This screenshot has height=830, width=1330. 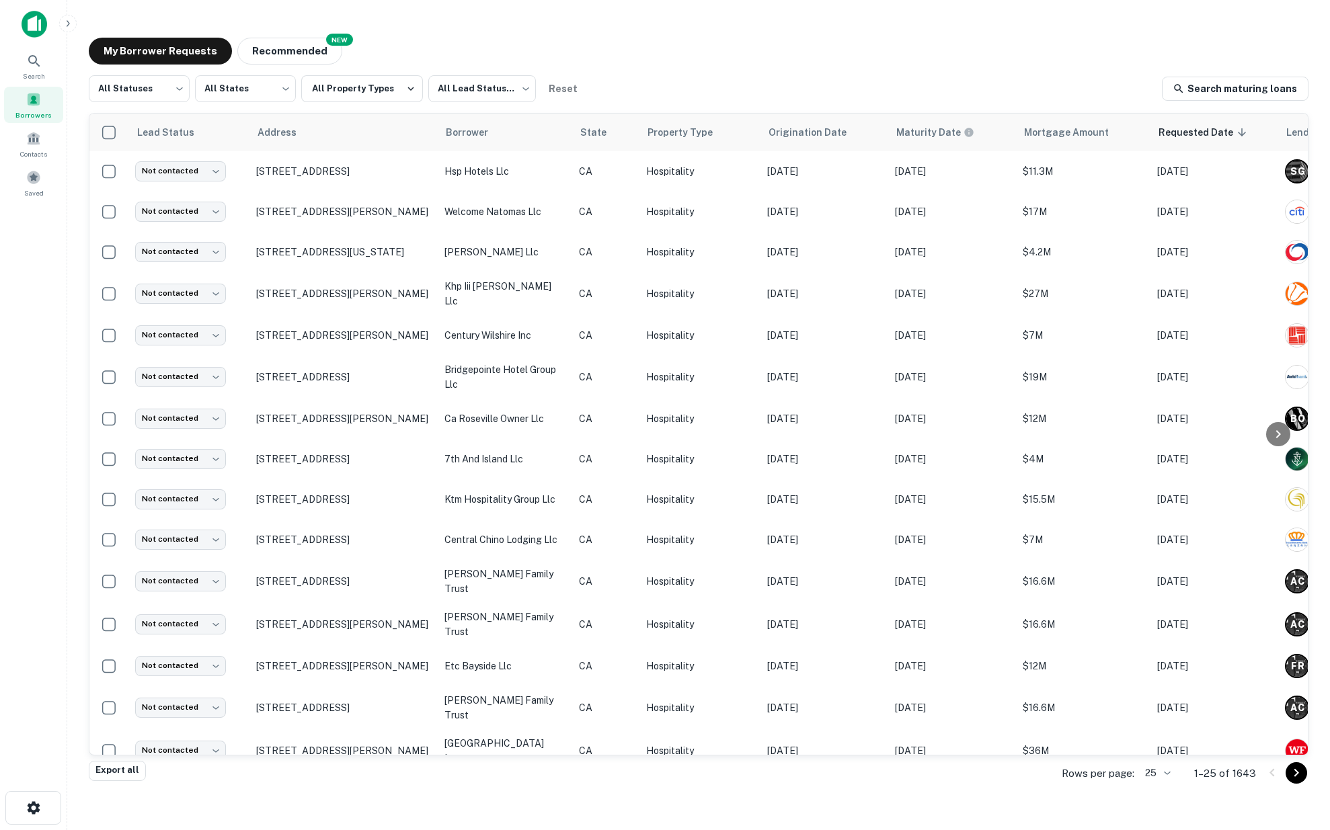 What do you see at coordinates (286, 132) in the screenshot?
I see `span: Address` at bounding box center [286, 132].